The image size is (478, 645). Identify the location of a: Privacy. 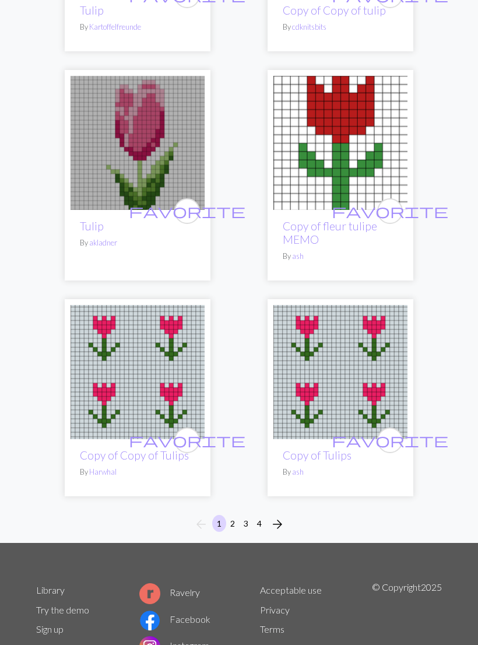
(275, 610).